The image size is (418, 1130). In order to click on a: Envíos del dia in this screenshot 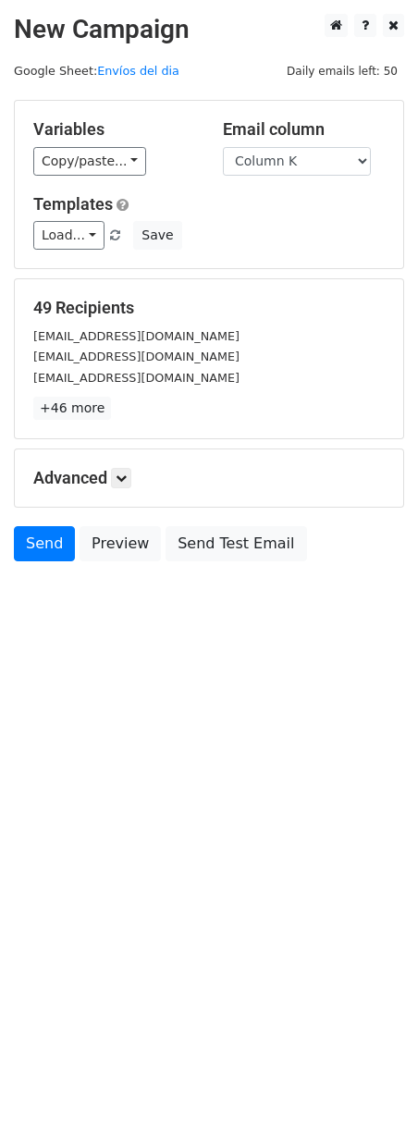, I will do `click(138, 70)`.